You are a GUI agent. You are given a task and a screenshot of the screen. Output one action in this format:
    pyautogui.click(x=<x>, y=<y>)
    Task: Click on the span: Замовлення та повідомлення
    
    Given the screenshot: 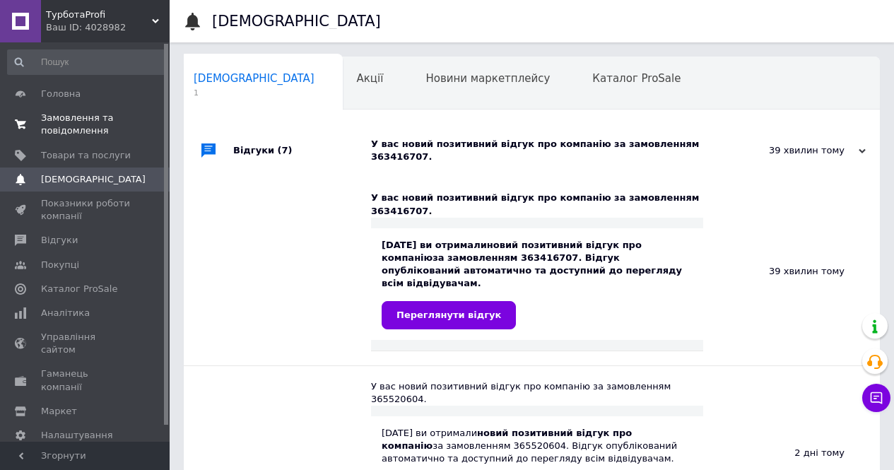 What is the action you would take?
    pyautogui.click(x=86, y=124)
    